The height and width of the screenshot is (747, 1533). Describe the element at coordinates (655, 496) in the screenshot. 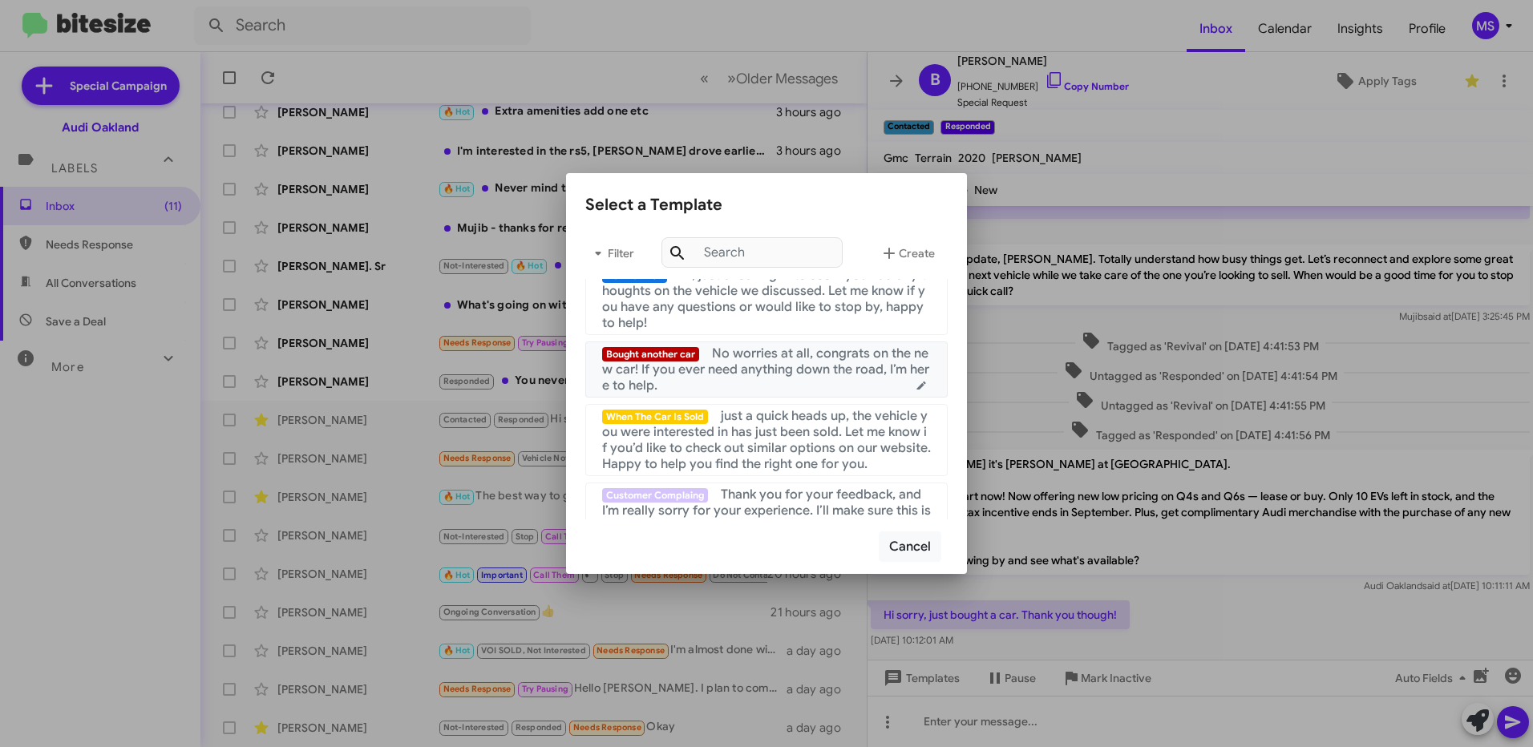

I see `span: Customer Complaing` at that location.